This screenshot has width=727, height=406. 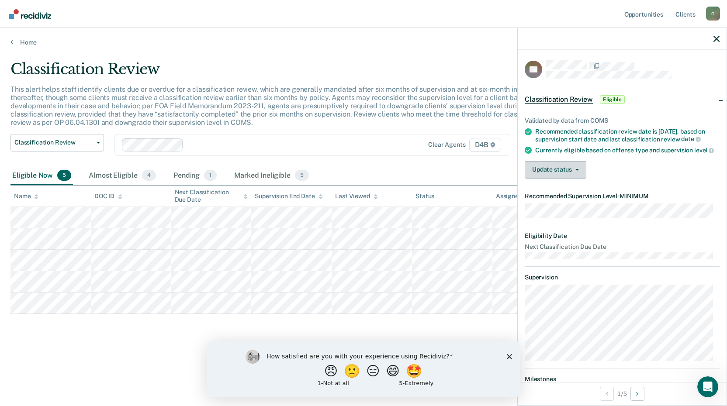 What do you see at coordinates (208, 30) in the screenshot?
I see `button: 5` at bounding box center [208, 30].